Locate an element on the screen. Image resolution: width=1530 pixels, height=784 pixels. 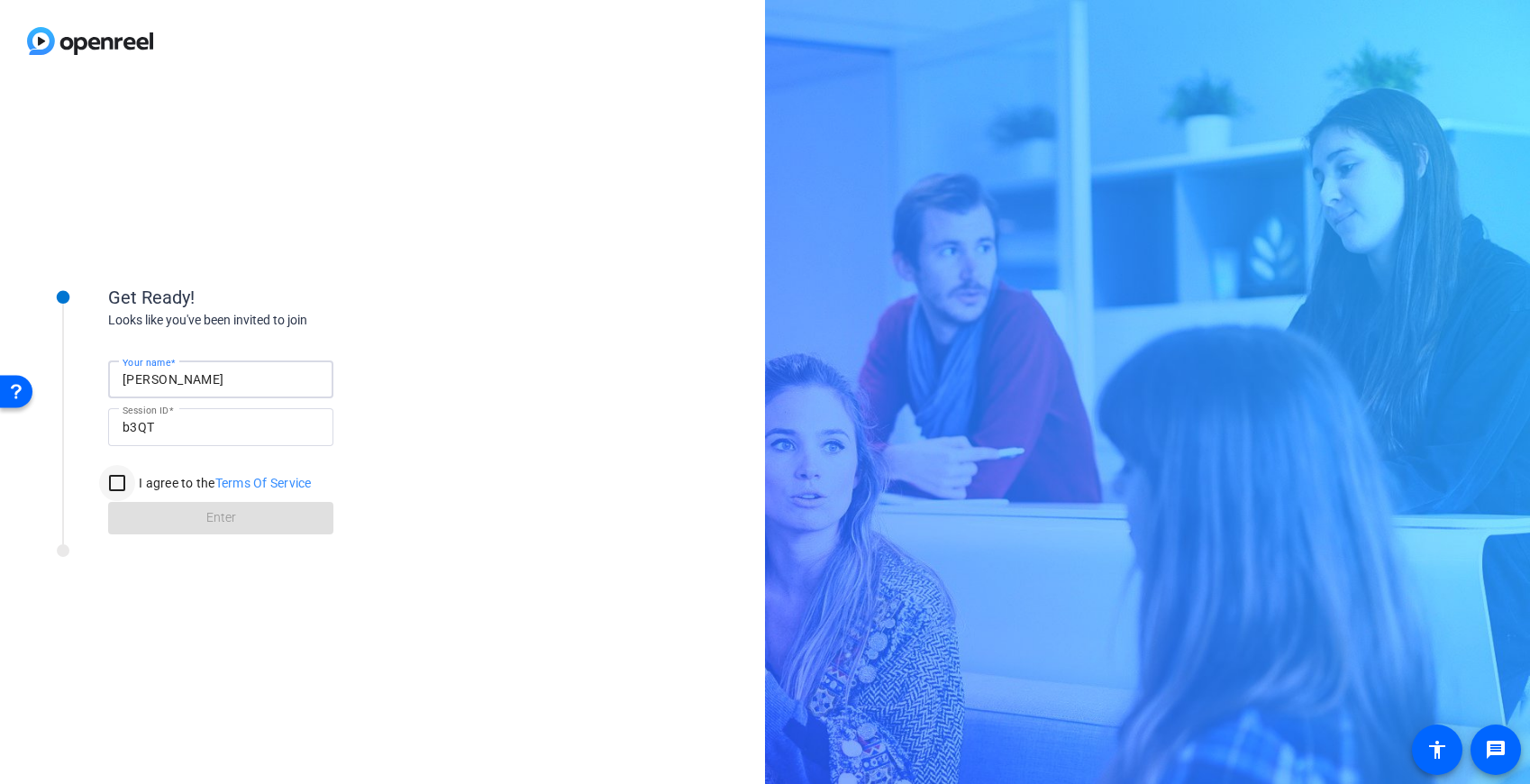
a: Terms Of Service is located at coordinates (263, 483).